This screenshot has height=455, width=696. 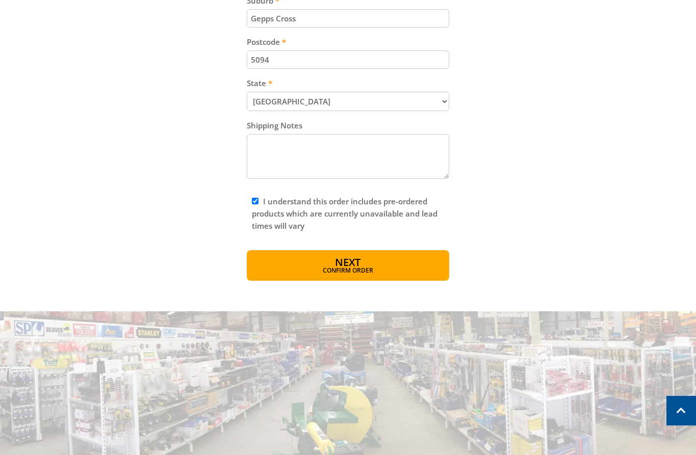 I want to click on span: Next, so click(x=348, y=262).